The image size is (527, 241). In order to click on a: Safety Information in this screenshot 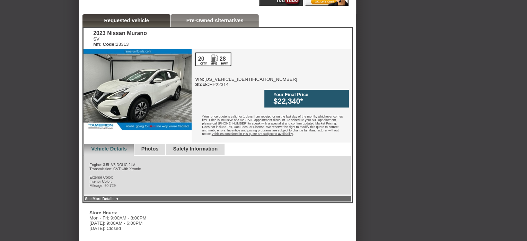, I will do `click(195, 149)`.